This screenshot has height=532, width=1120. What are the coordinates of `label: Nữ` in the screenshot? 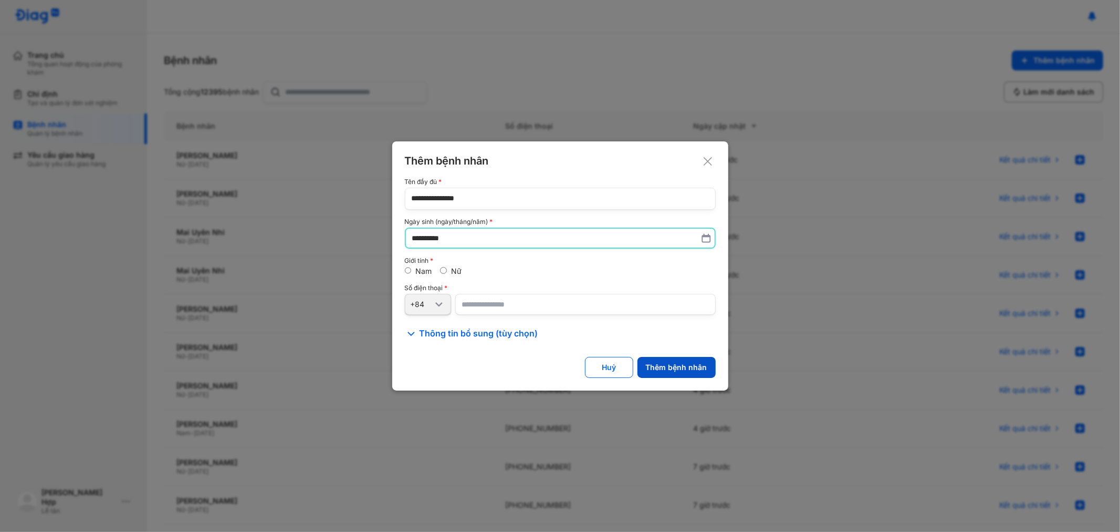 It's located at (456, 271).